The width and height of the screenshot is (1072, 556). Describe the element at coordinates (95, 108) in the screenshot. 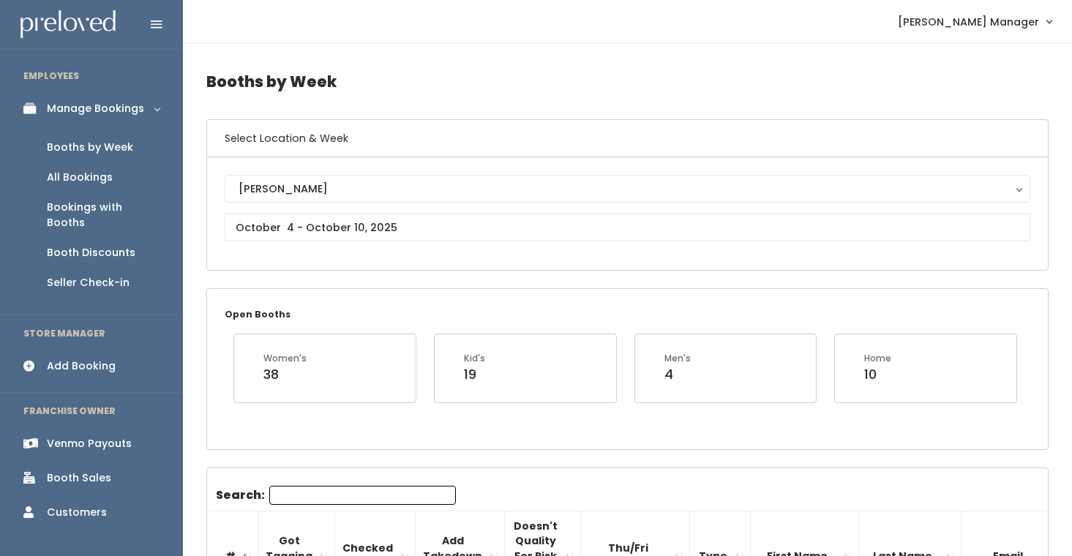

I see `div: Manage Bookings` at that location.